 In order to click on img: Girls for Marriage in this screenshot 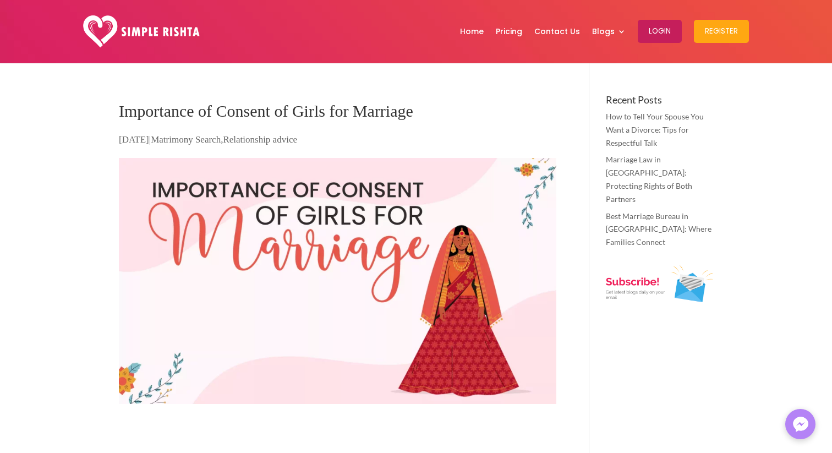, I will do `click(337, 281)`.